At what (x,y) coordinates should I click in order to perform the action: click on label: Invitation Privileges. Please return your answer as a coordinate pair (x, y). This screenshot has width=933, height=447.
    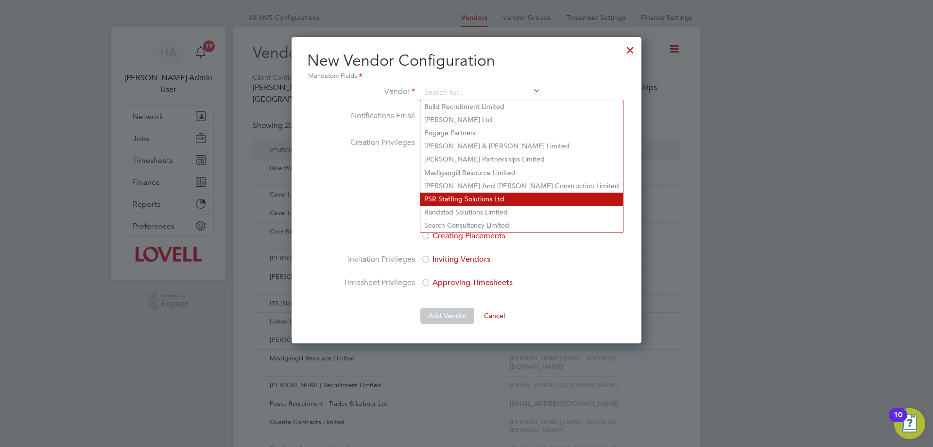
    Looking at the image, I should click on (379, 259).